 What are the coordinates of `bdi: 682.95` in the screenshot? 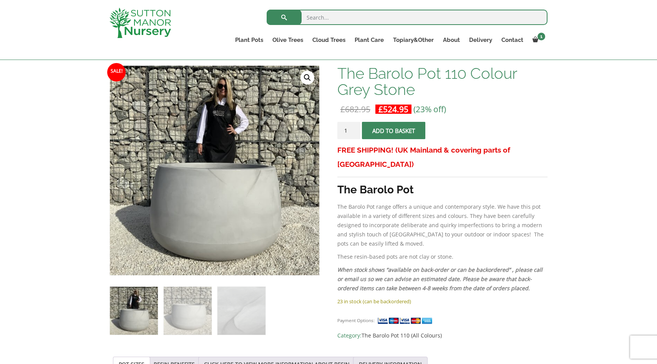 It's located at (355, 109).